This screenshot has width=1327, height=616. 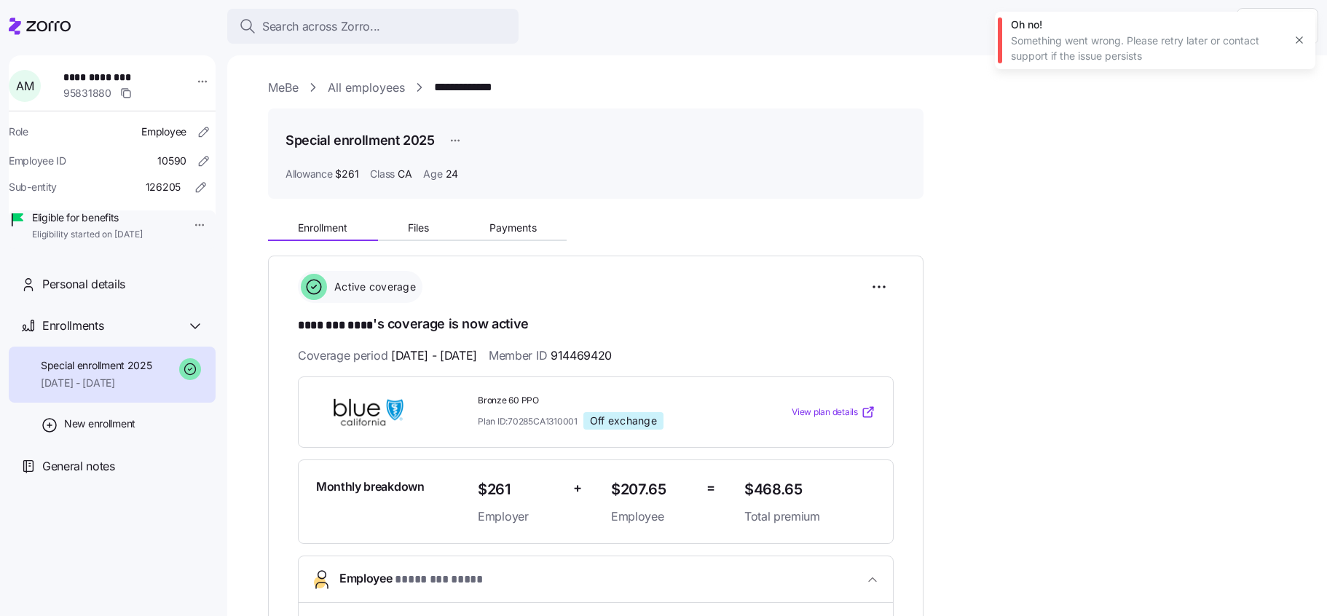 What do you see at coordinates (73, 326) in the screenshot?
I see `span: Enrollments` at bounding box center [73, 326].